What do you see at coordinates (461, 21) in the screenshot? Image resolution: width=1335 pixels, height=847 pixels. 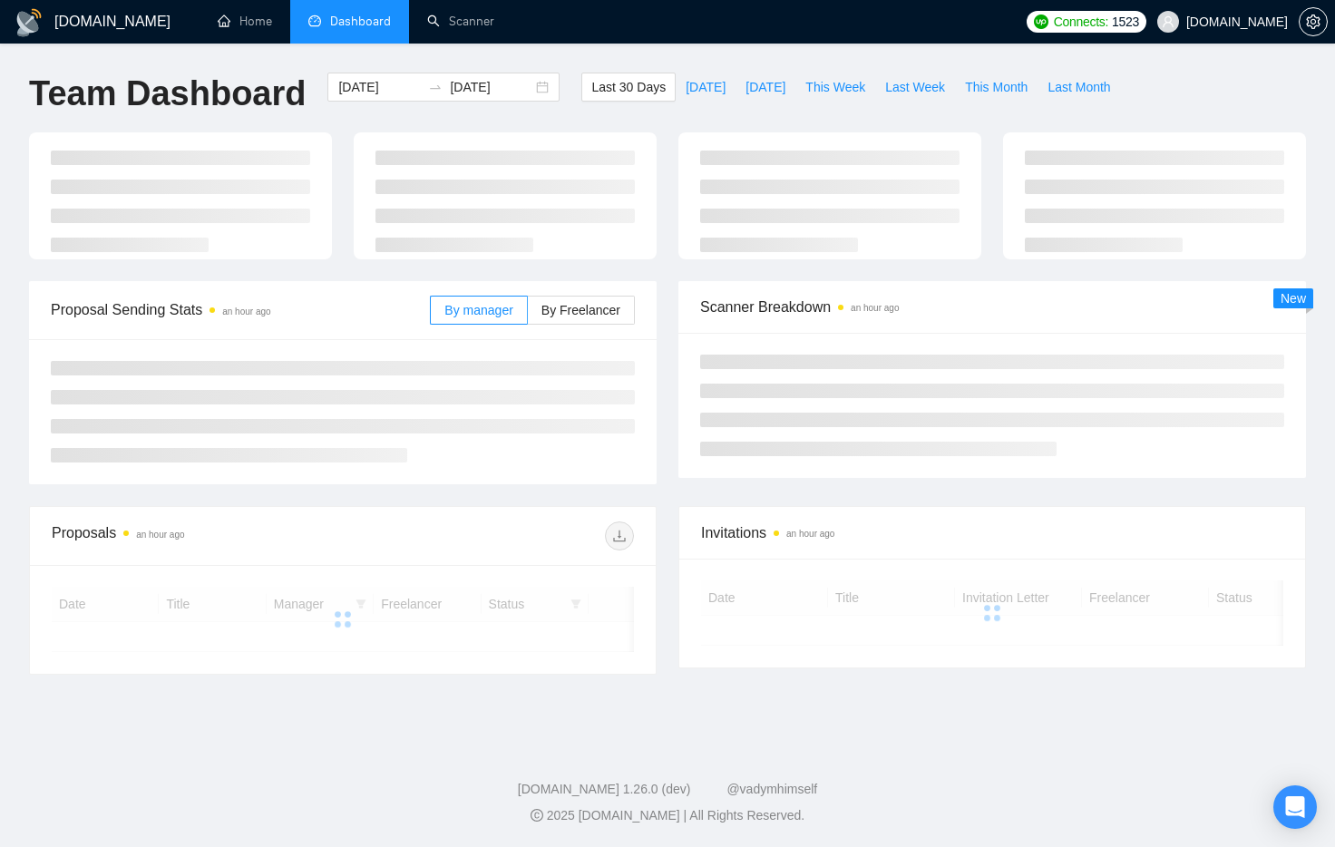 I see `a: searchScanner` at bounding box center [461, 21].